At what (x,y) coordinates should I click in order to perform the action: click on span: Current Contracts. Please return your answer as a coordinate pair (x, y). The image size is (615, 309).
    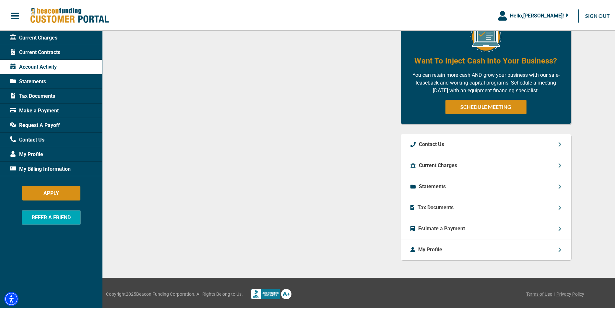
    Looking at the image, I should click on (35, 51).